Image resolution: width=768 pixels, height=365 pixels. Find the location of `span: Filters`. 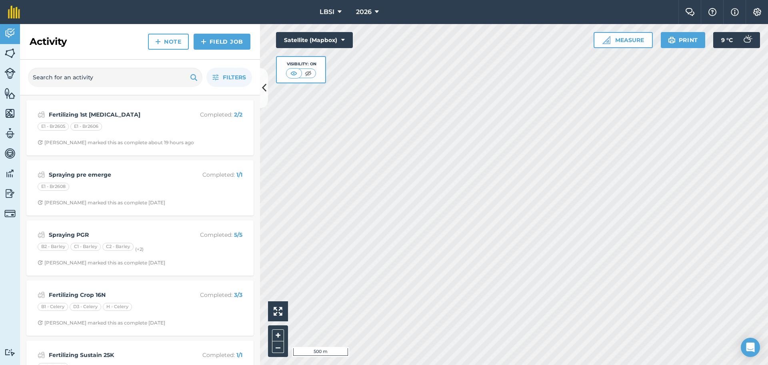

span: Filters is located at coordinates (235, 77).